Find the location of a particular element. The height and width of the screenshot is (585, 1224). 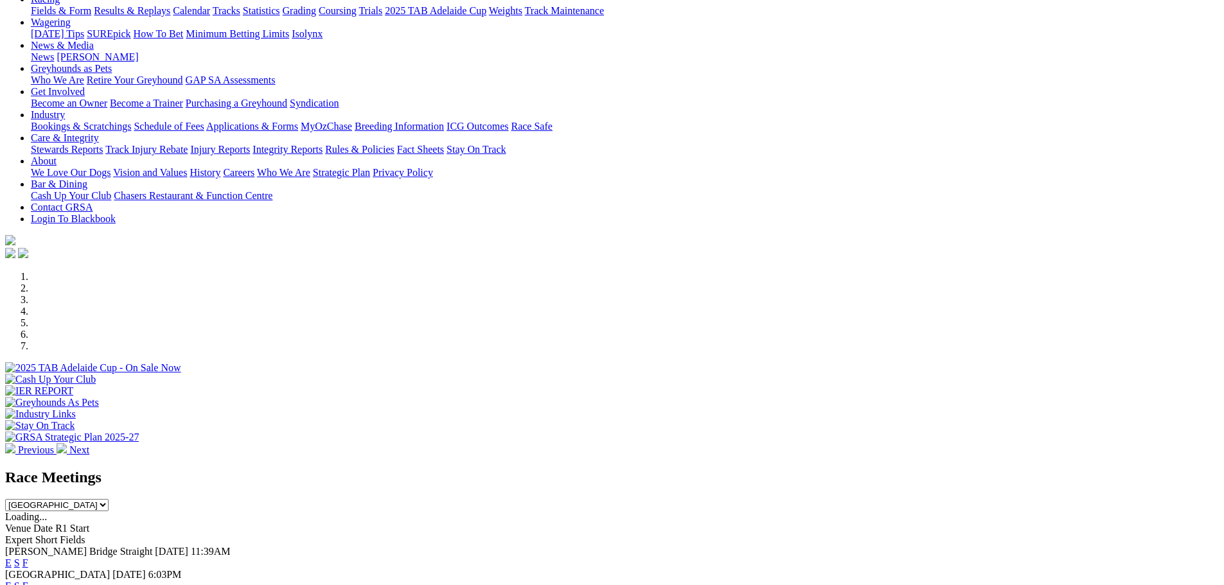

a: Applications & Forms is located at coordinates (252, 126).